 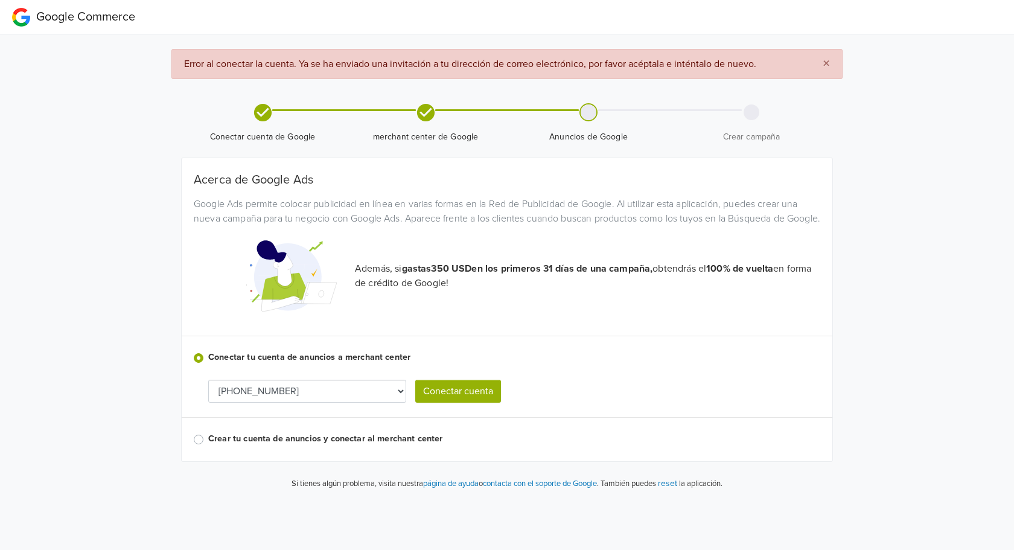 I want to click on span: Conectar cuenta de Google, so click(x=263, y=137).